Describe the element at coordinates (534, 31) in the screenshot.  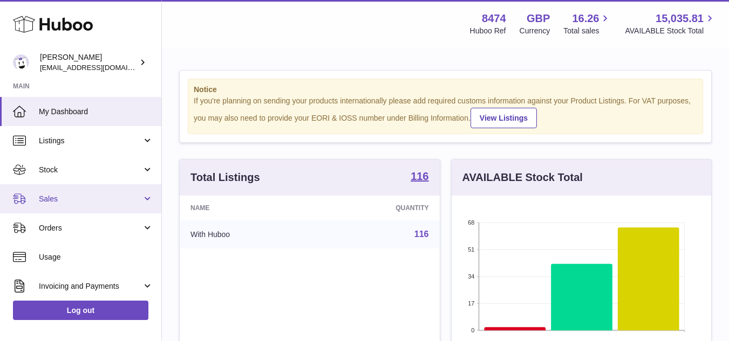
I see `div: Currency` at that location.